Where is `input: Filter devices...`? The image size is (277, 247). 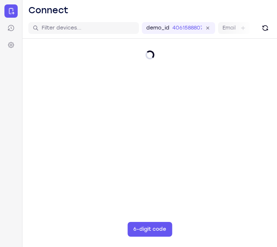
input: Filter devices... is located at coordinates (88, 28).